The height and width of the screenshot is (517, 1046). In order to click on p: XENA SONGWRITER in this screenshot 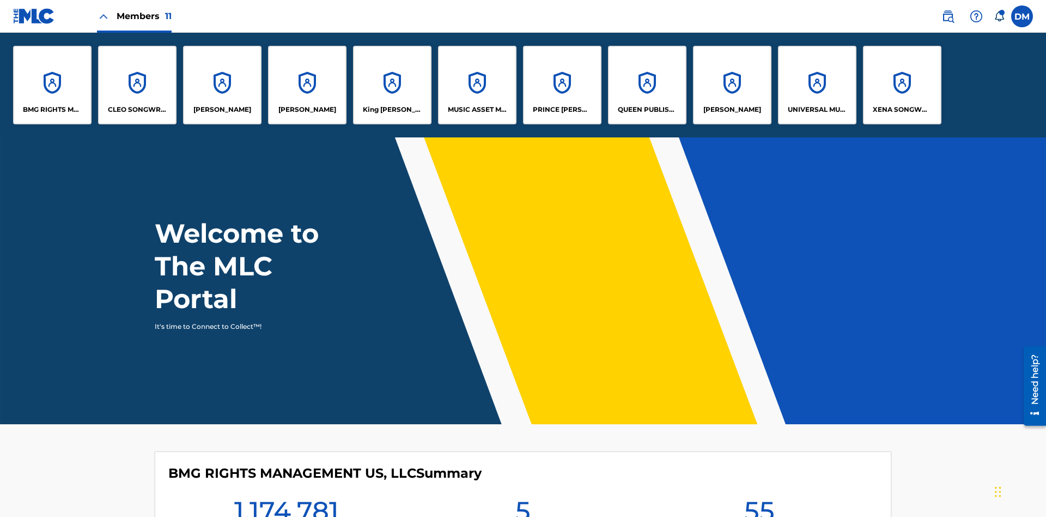, I will do `click(902, 110)`.